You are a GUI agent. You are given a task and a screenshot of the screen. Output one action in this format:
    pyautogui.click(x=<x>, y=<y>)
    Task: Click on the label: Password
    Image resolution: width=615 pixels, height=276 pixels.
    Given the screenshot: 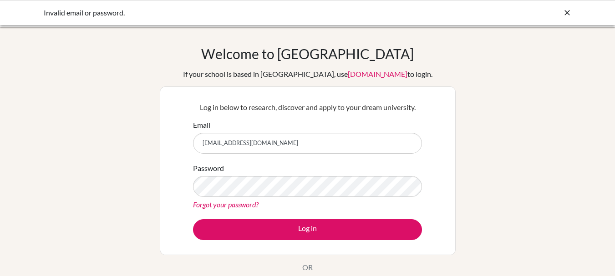 What is the action you would take?
    pyautogui.click(x=209, y=168)
    